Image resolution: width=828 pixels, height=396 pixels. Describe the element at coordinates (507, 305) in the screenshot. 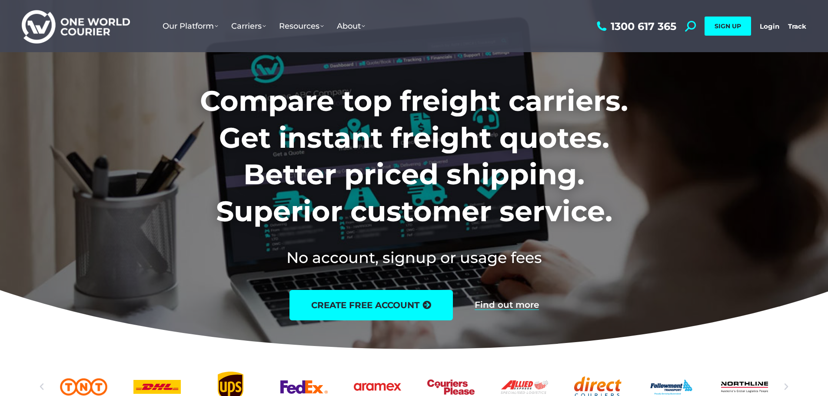

I see `a: Find out more` at that location.